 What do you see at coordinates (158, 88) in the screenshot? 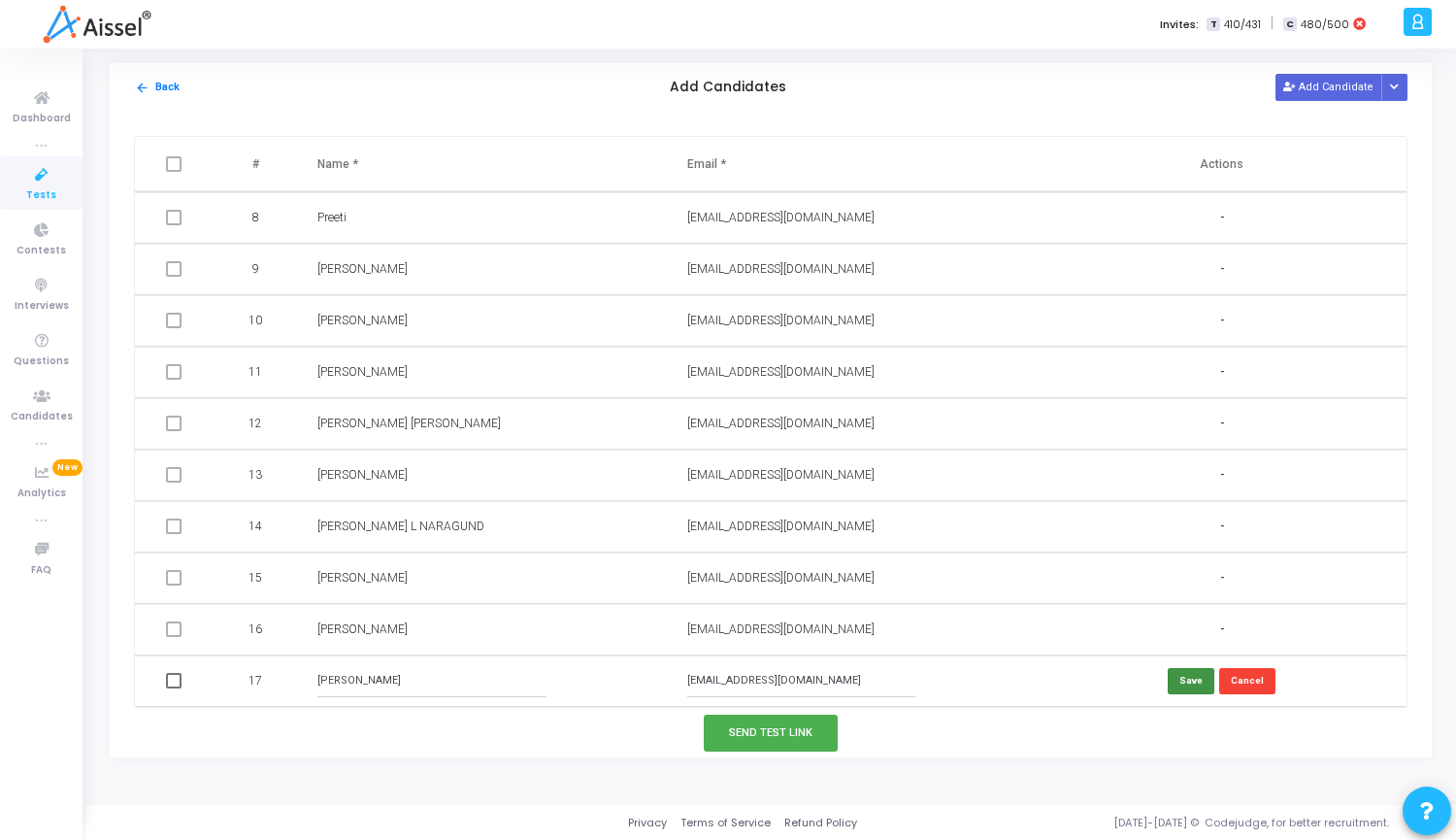
I see `button: Back` at bounding box center [158, 88].